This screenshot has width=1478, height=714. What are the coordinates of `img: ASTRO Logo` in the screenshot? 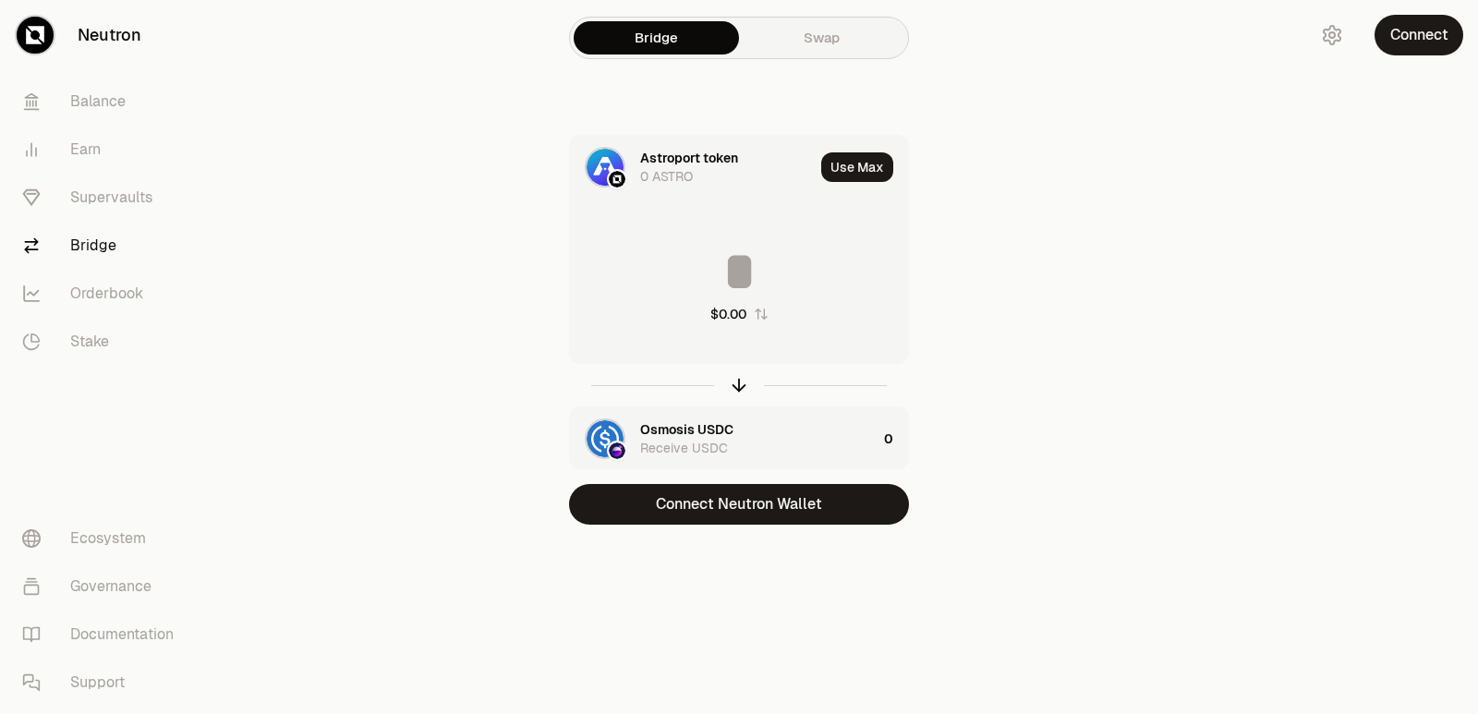 It's located at (605, 167).